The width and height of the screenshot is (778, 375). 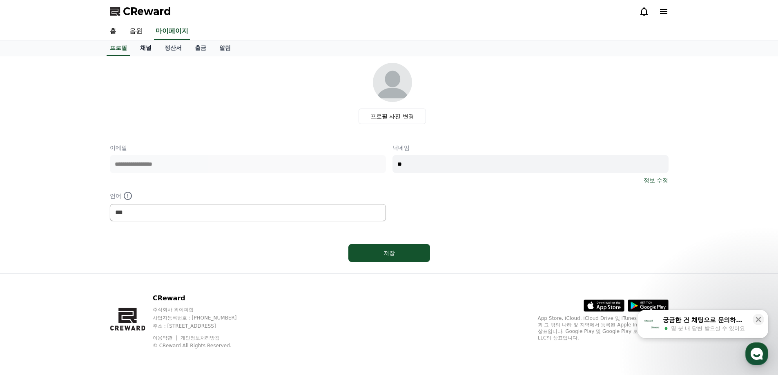 I want to click on a: 출금, so click(x=200, y=48).